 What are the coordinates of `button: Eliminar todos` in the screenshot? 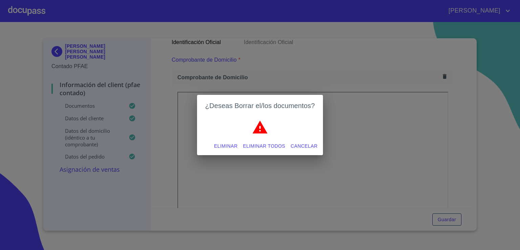 It's located at (264, 146).